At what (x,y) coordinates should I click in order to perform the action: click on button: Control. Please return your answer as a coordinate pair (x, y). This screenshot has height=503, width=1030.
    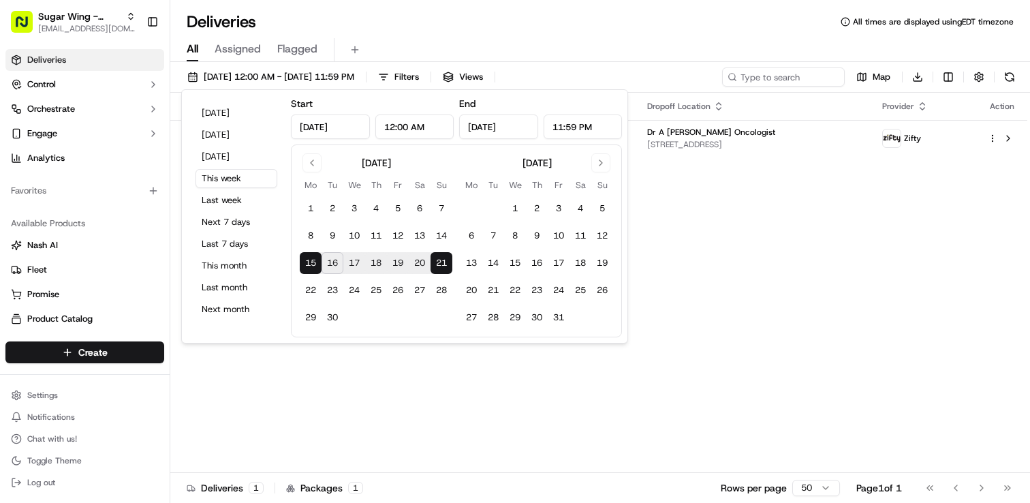
    Looking at the image, I should click on (84, 84).